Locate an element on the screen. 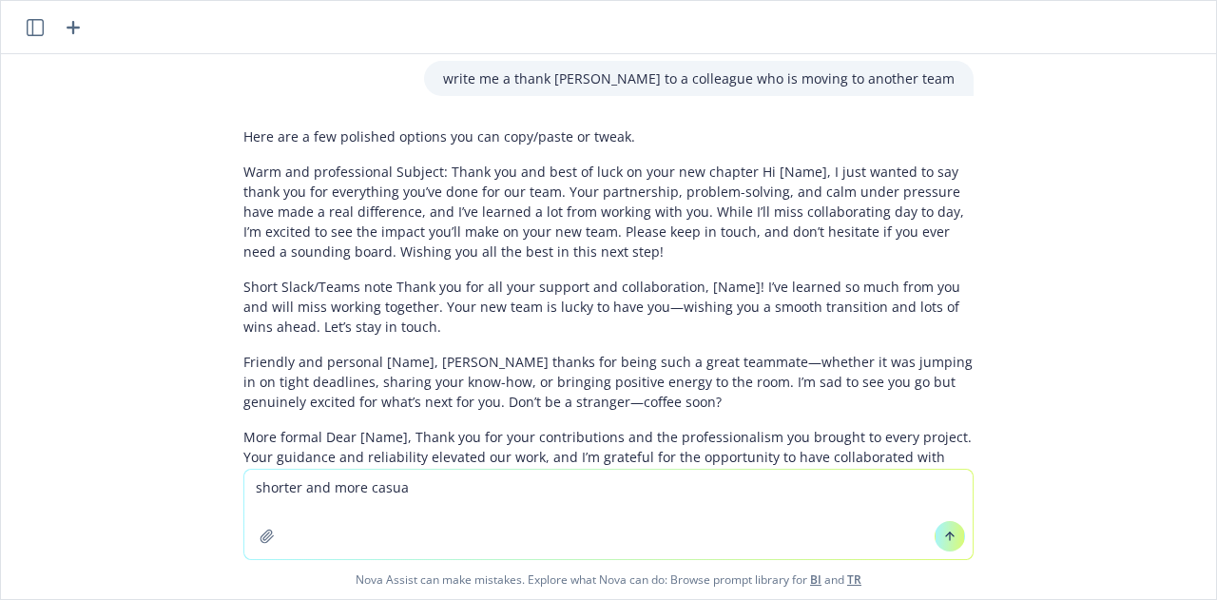 The width and height of the screenshot is (1217, 600). p: More formal Dear [Name], Thank you for your contributions and the professionalism you brought to ... is located at coordinates (609, 456).